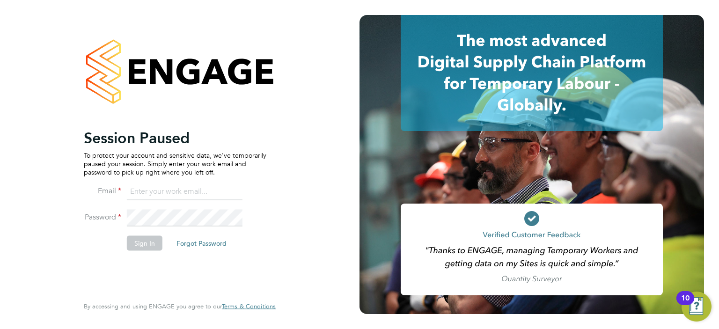 This screenshot has height=329, width=719. I want to click on p: To protect your account and sensitive data, we've temporarily paused your session. Simply enter y..., so click(175, 163).